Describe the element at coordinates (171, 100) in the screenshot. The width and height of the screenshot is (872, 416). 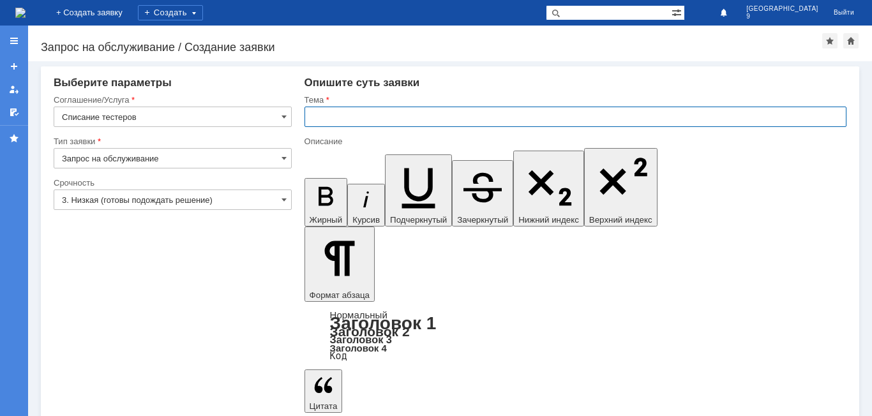
I see `div: Соглашение/Услуга` at that location.